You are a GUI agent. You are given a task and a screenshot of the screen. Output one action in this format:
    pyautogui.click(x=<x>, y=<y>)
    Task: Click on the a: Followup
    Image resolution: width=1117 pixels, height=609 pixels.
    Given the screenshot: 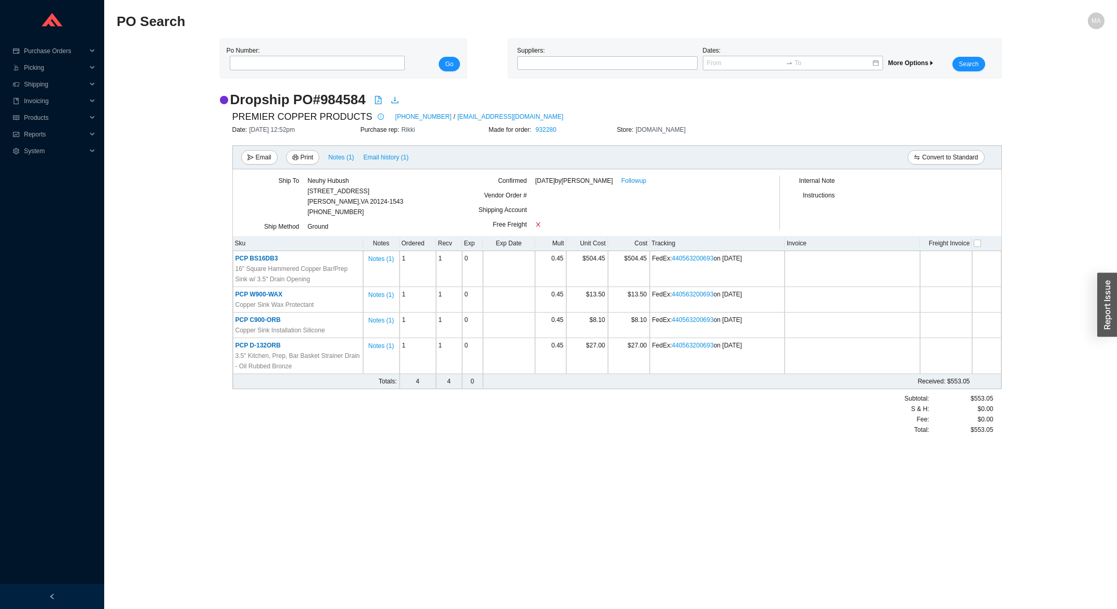 What is the action you would take?
    pyautogui.click(x=634, y=181)
    